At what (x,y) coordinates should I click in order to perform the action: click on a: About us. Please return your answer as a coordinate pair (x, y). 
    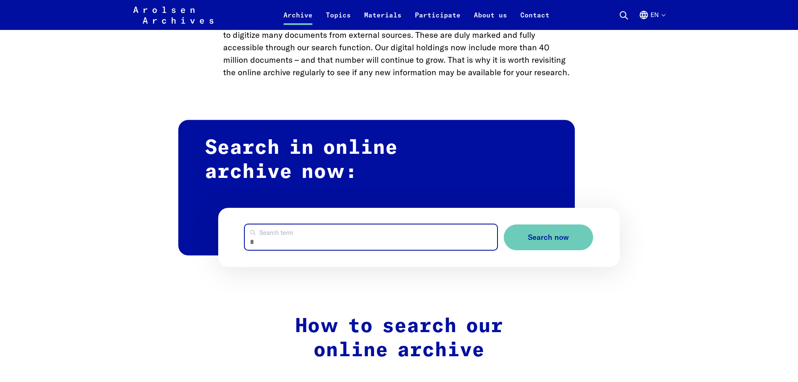
    Looking at the image, I should click on (490, 20).